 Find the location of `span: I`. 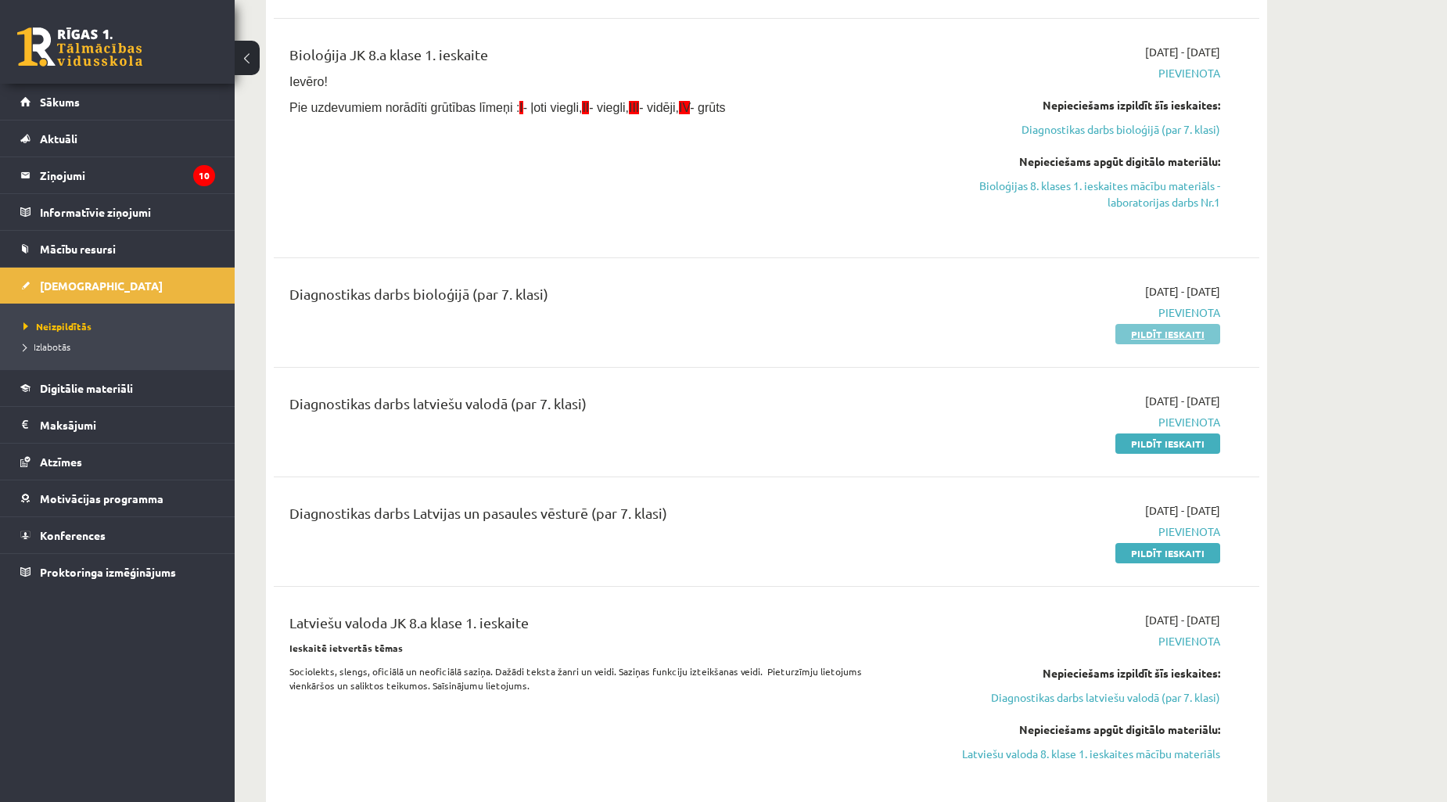

span: I is located at coordinates (521, 107).